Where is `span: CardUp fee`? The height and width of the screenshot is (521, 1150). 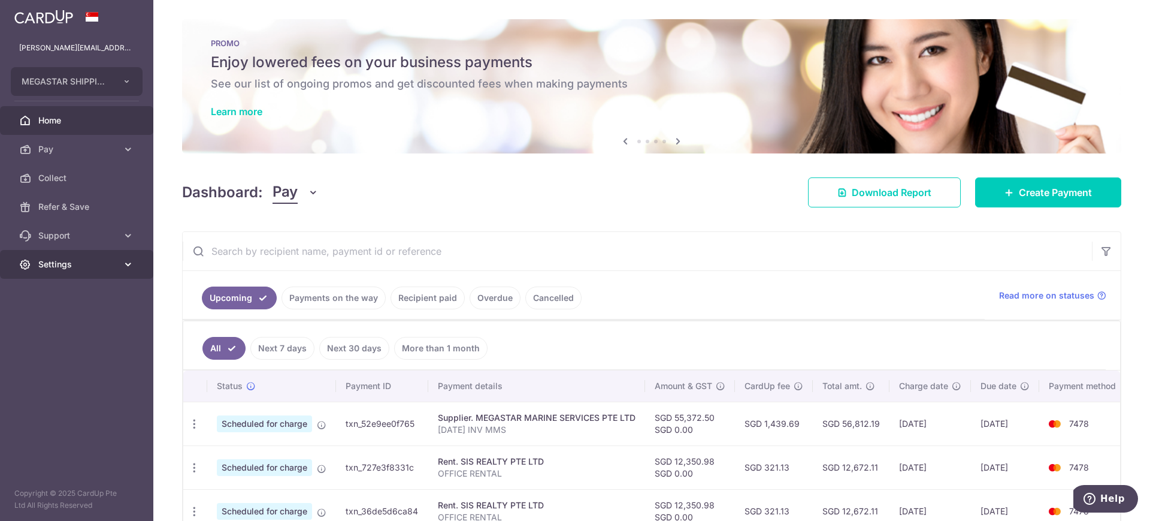 span: CardUp fee is located at coordinates (767, 386).